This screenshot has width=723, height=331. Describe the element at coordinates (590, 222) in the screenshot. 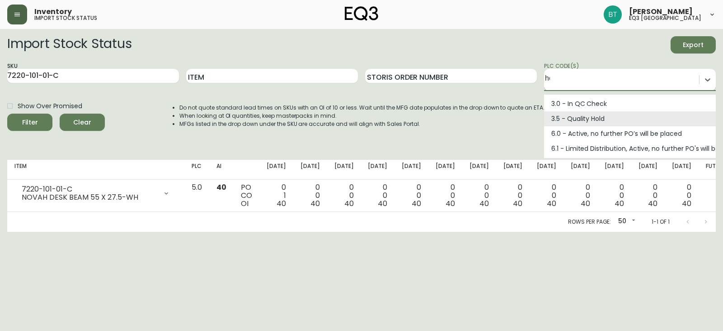

I see `p: Rows per page:` at that location.